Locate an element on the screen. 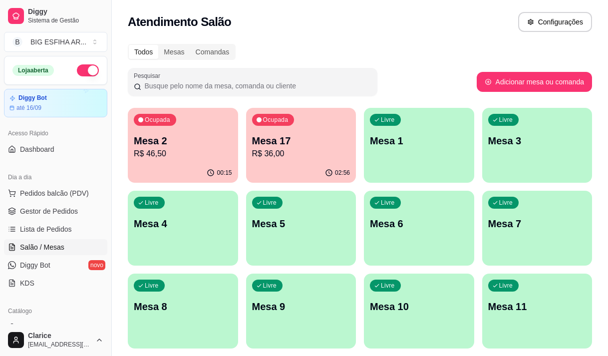 The width and height of the screenshot is (608, 356). p: Mesa 6 is located at coordinates (419, 224).